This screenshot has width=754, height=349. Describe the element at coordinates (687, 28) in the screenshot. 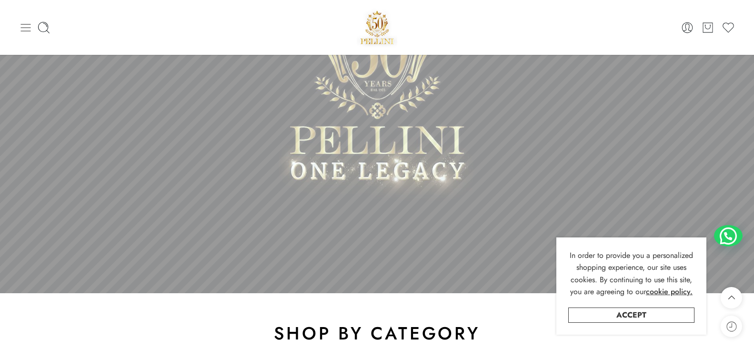

I see `a: Login / Register` at that location.